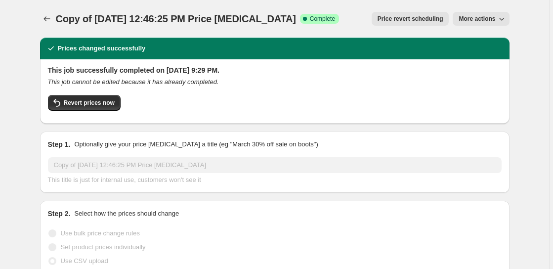  I want to click on button: More actions, so click(480, 19).